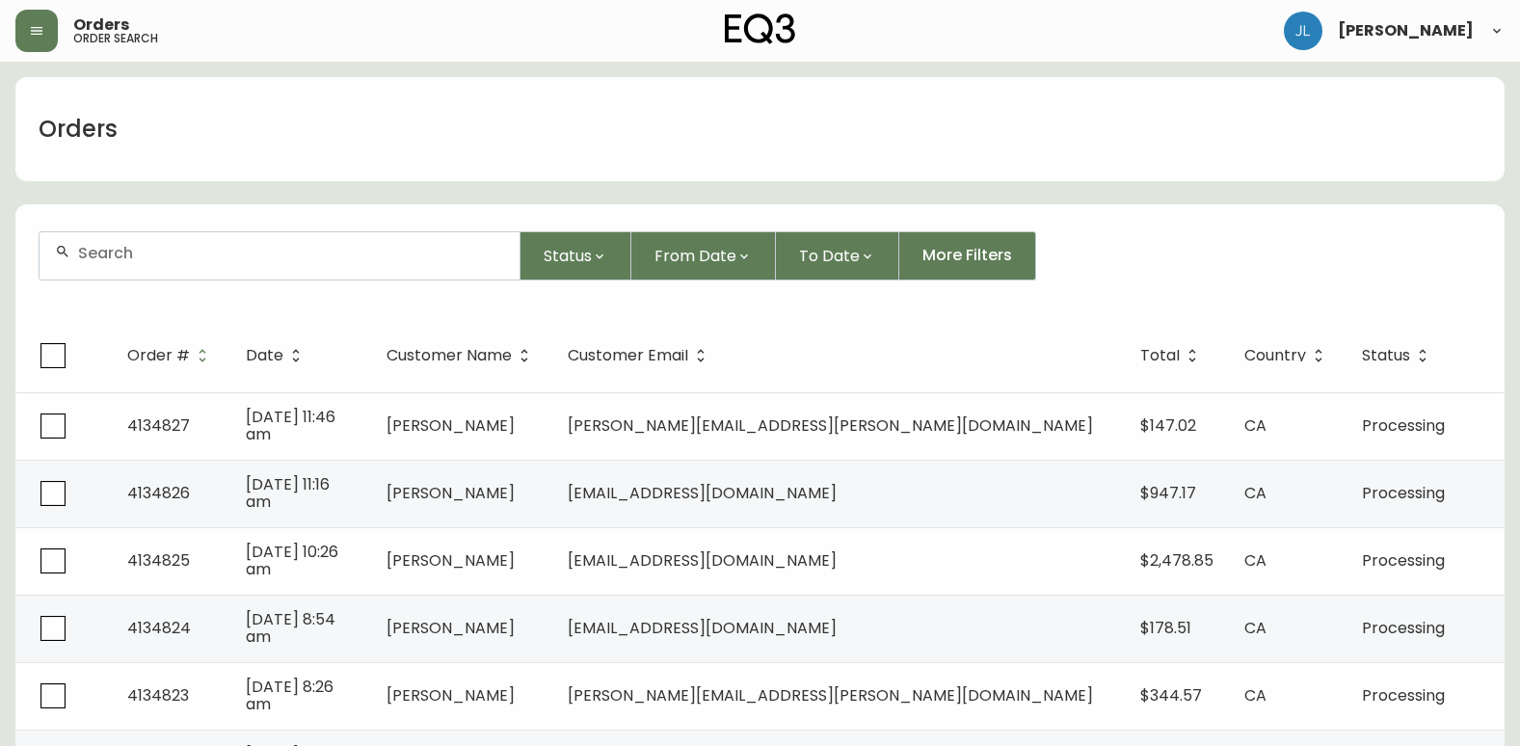 The width and height of the screenshot is (1520, 746). I want to click on span: 4134823, so click(158, 695).